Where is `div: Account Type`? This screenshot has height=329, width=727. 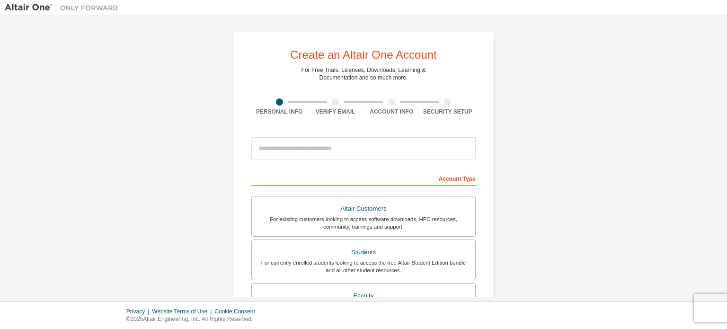
div: Account Type is located at coordinates (363, 178).